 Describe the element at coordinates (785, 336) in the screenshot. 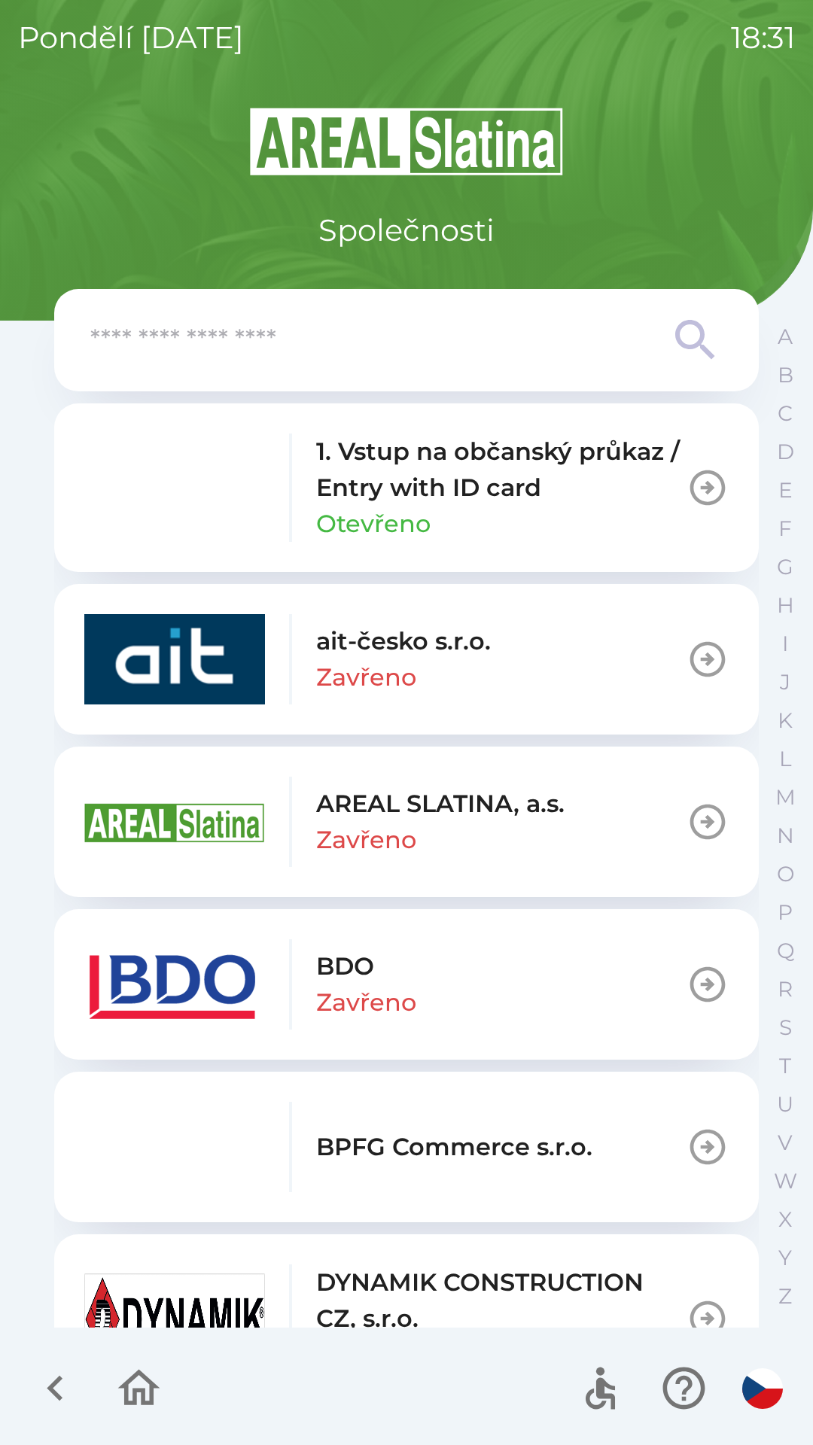

I see `p: A` at that location.